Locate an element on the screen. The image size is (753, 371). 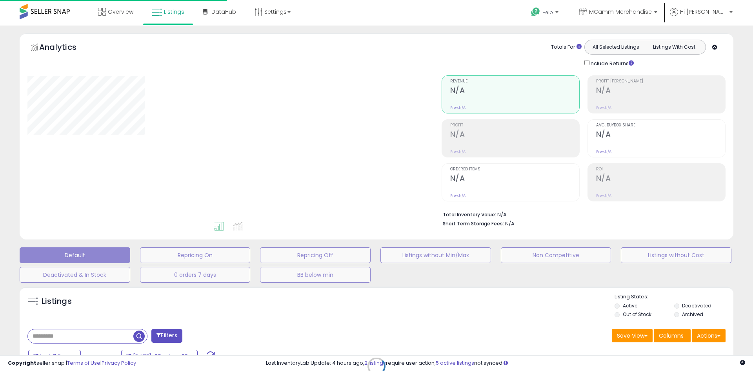
a: Help is located at coordinates (546, 13).